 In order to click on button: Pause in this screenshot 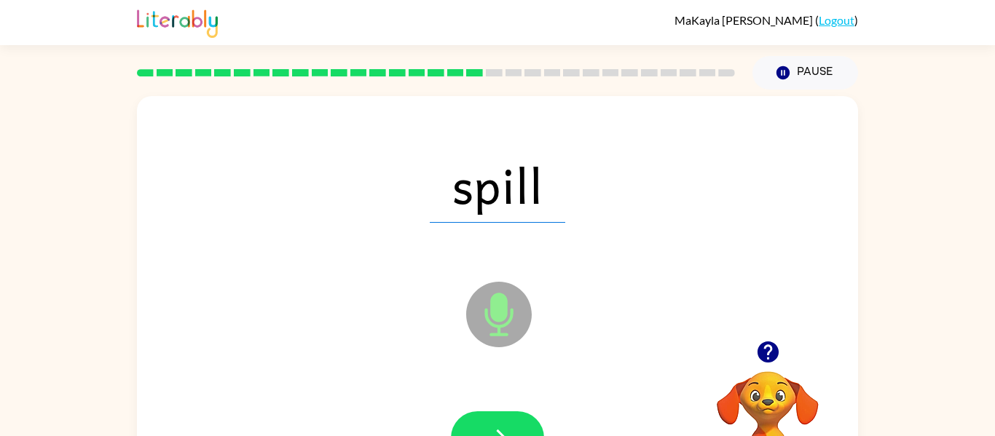, I will do `click(805, 73)`.